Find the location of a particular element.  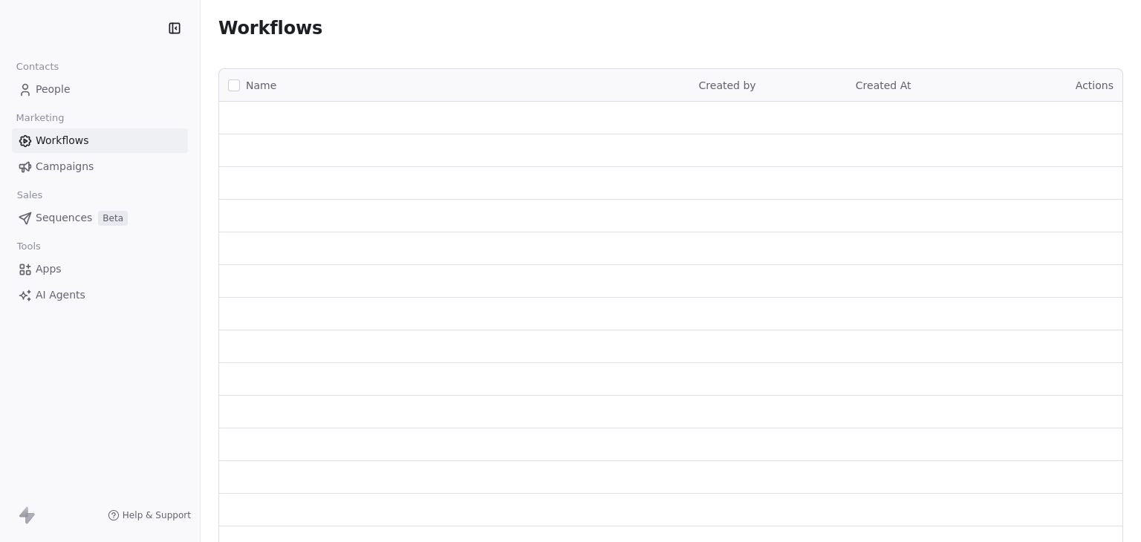

span: Sequences is located at coordinates (64, 218).